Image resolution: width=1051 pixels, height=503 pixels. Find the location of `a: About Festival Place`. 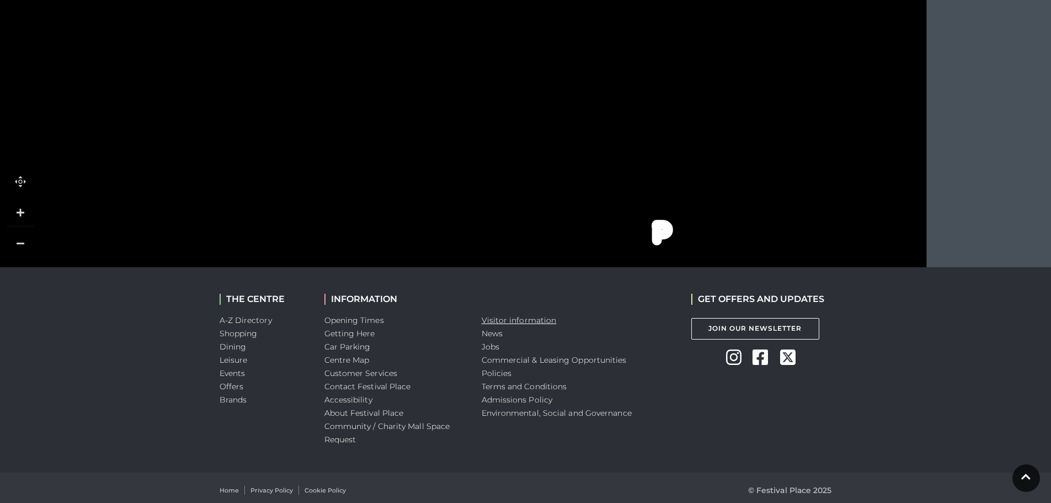

a: About Festival Place is located at coordinates (364, 413).